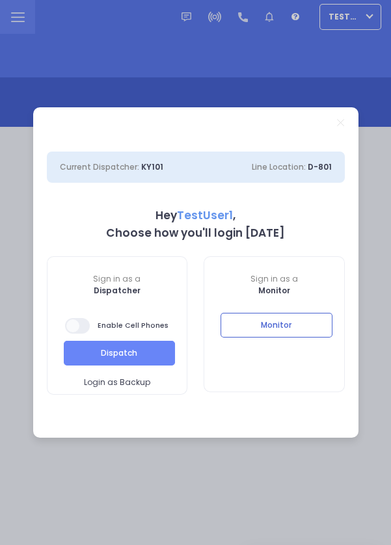  Describe the element at coordinates (195, 215) in the screenshot. I see `b: Hey ,` at that location.